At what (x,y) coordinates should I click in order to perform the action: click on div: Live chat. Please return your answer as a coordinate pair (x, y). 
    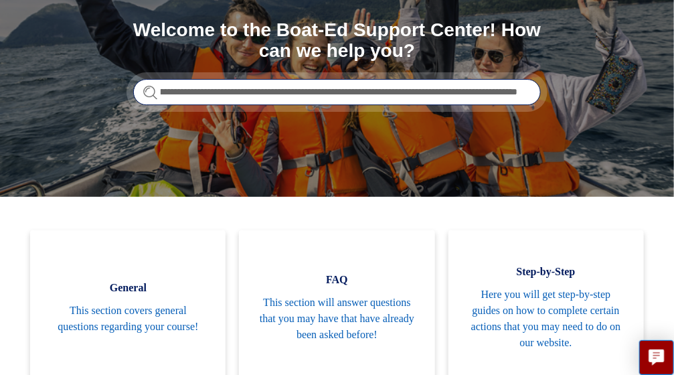
    Looking at the image, I should click on (656, 357).